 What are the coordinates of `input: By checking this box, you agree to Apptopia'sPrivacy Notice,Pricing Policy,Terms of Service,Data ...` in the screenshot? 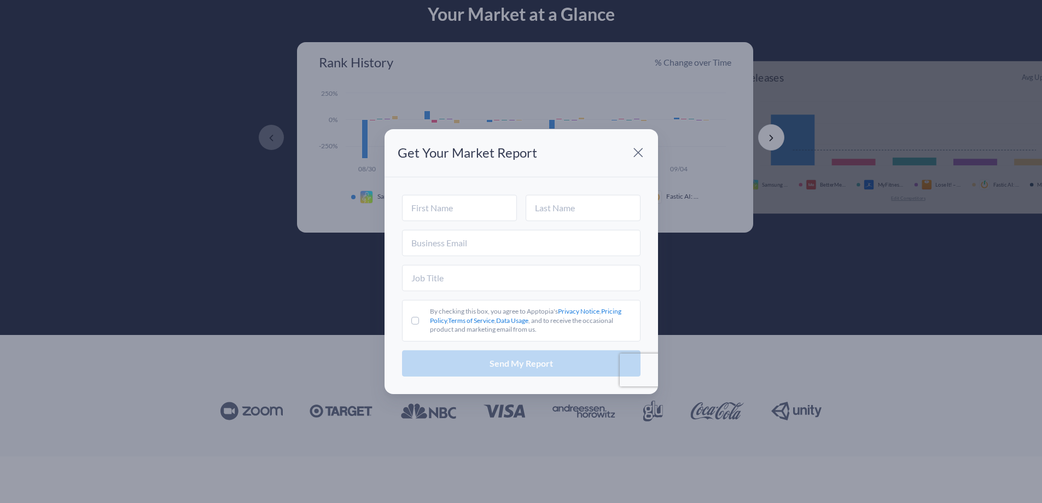 It's located at (415, 321).